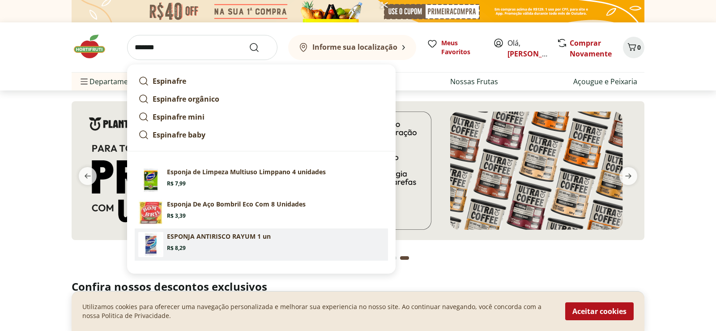 This screenshot has width=716, height=331. I want to click on span: R$ 7,99, so click(176, 183).